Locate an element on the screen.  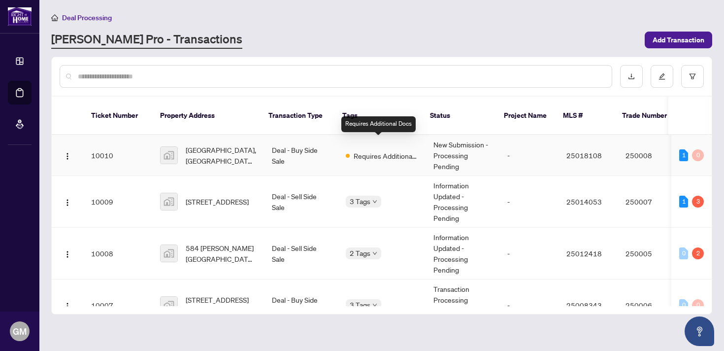
button: filter is located at coordinates (693, 76).